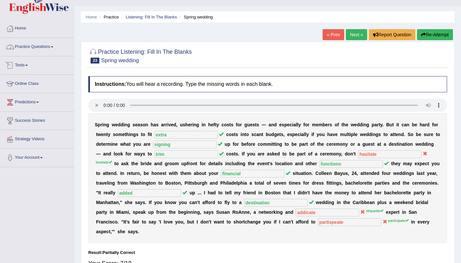 This screenshot has width=461, height=263. What do you see at coordinates (37, 83) in the screenshot?
I see `a: Online Class` at bounding box center [37, 83].